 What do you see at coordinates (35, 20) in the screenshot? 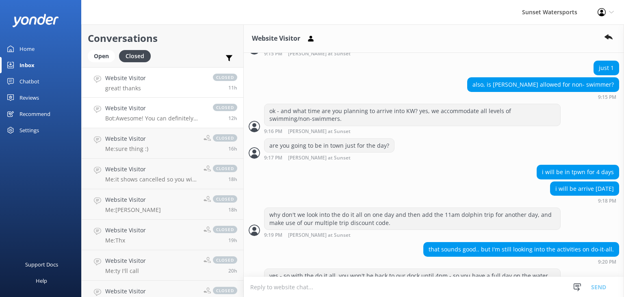
I see `img: yonder-white-logo.png` at bounding box center [35, 20].